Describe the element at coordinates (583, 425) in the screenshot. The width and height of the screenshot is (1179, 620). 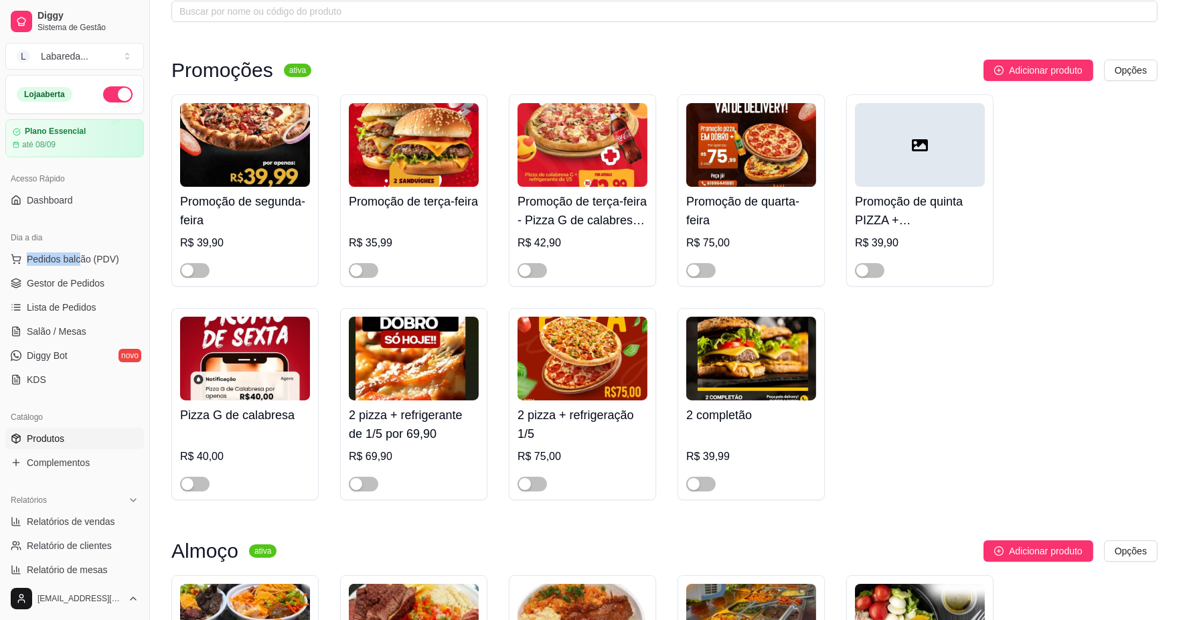
I see `h4: 2 pizza + refrigeração 1/5` at that location.